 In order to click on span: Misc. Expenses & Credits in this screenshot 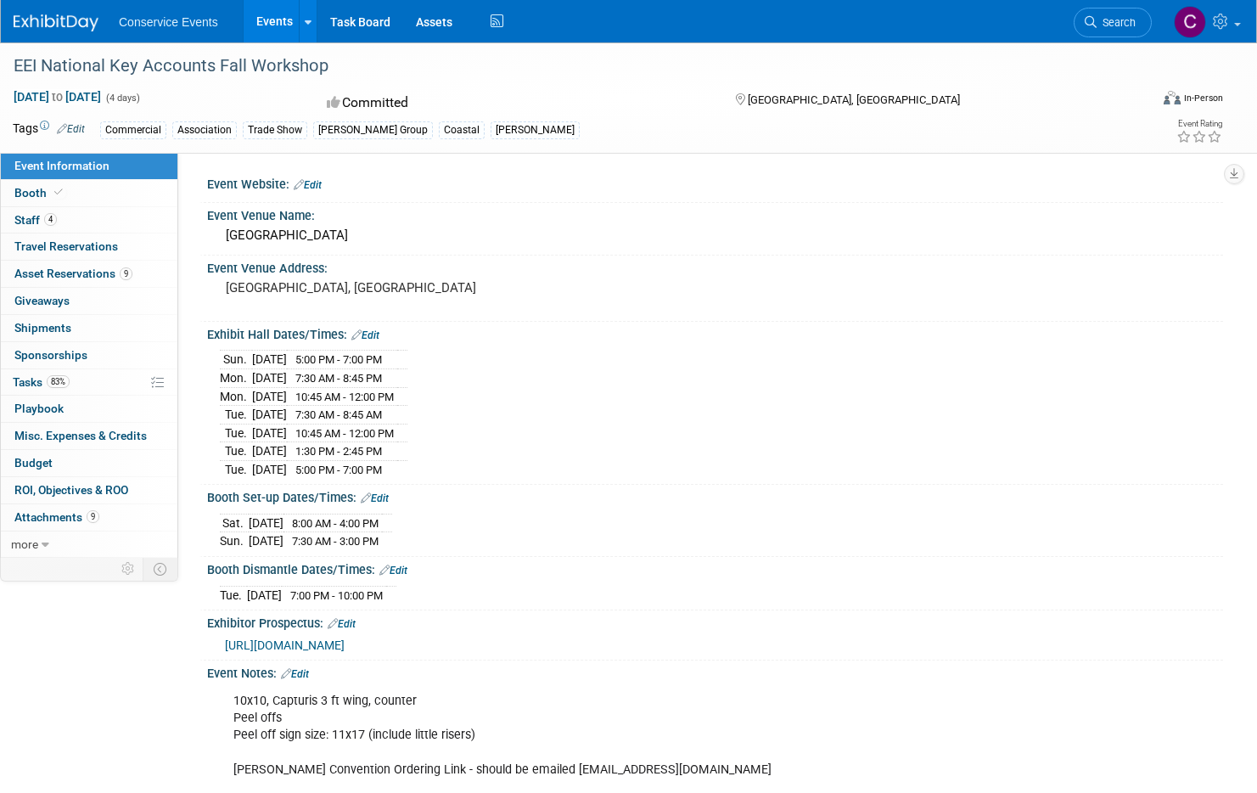, I will do `click(81, 435)`.